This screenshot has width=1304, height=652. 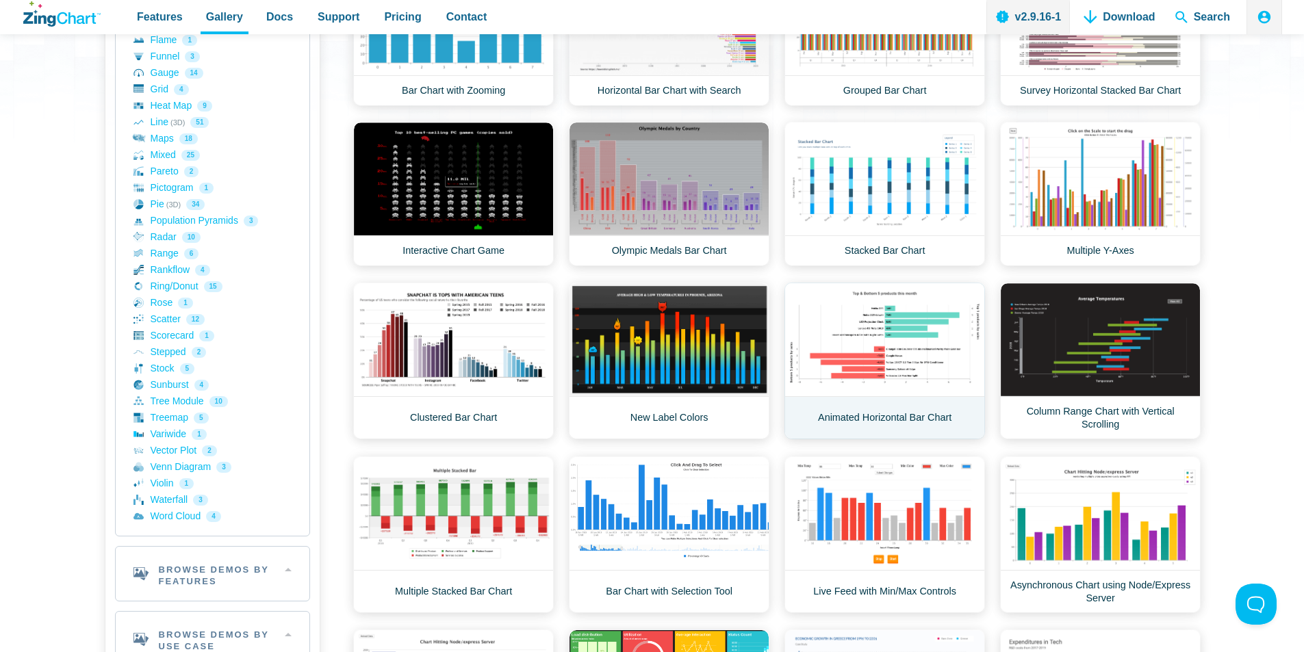 I want to click on a: Animated Horizontal Bar Chart, so click(x=884, y=361).